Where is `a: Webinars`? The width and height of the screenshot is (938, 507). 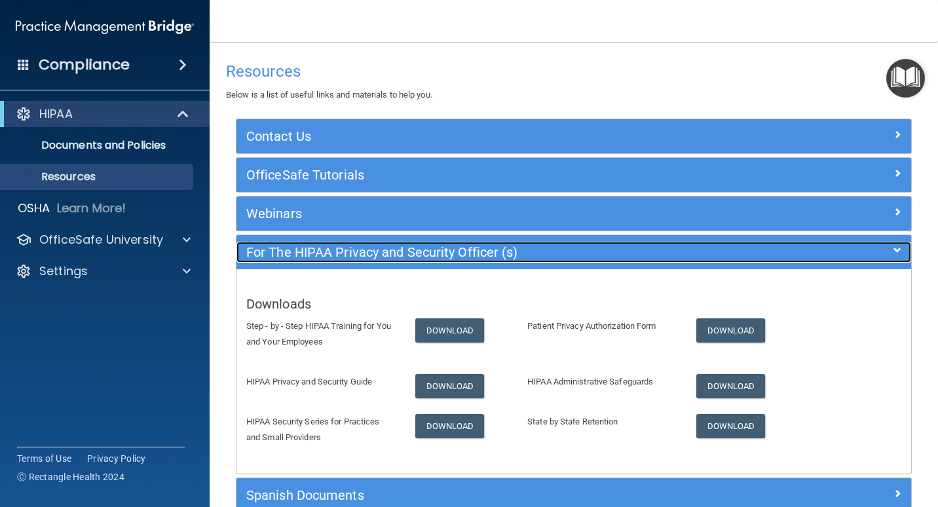
a: Webinars is located at coordinates (574, 214).